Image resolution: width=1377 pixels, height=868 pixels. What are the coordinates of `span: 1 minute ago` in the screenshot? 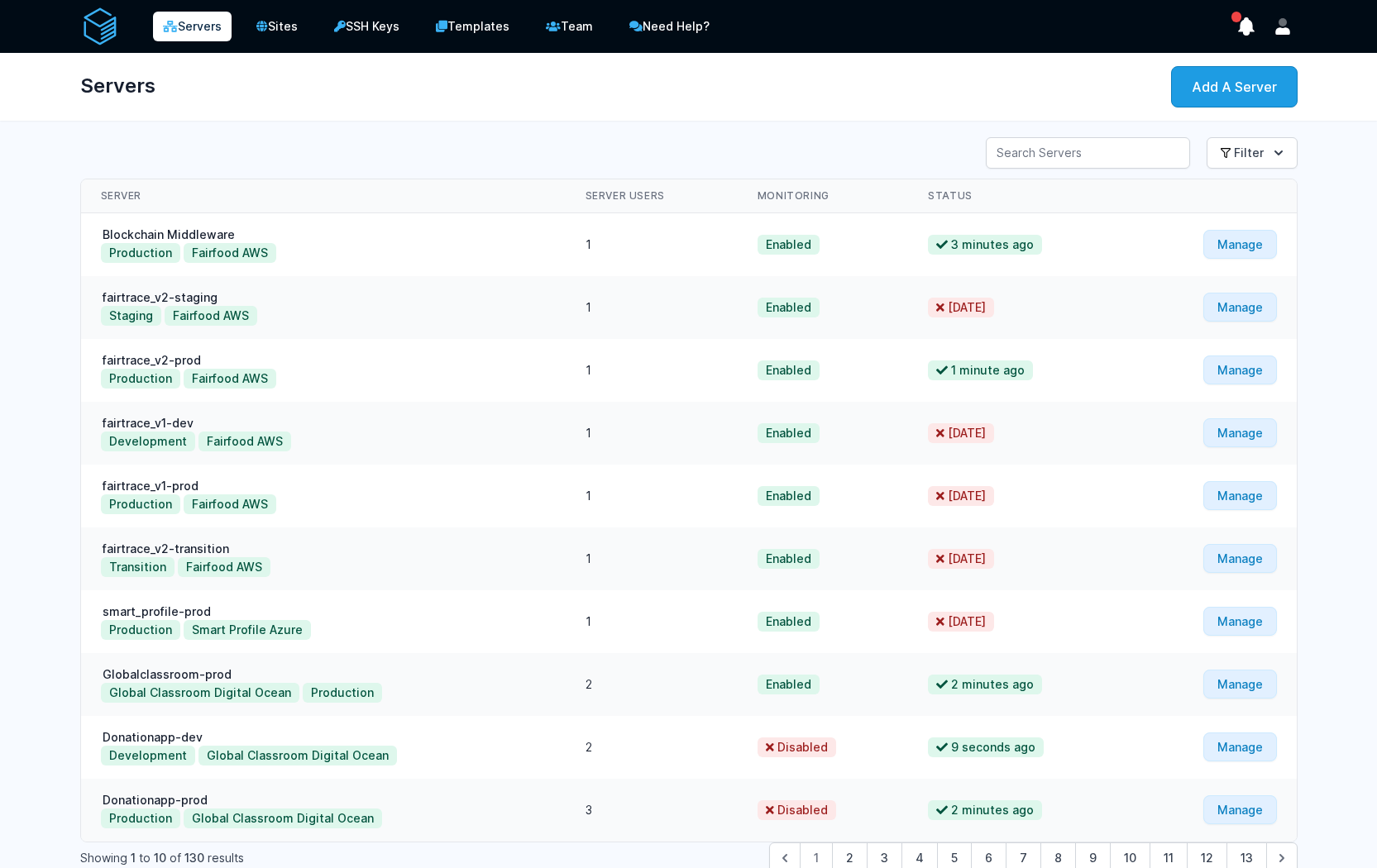 It's located at (979, 370).